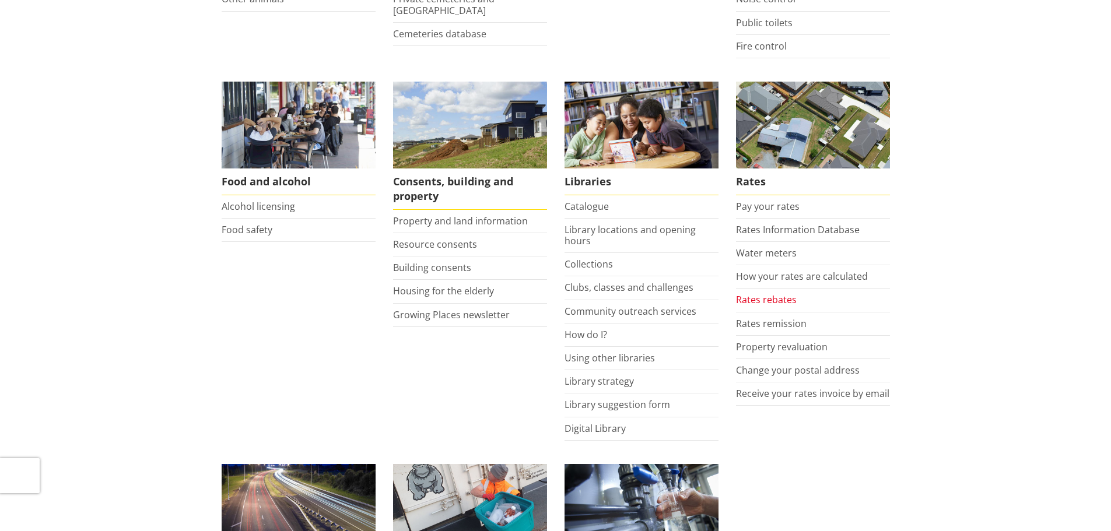 Image resolution: width=1111 pixels, height=531 pixels. Describe the element at coordinates (609, 358) in the screenshot. I see `a: Using other libraries` at that location.